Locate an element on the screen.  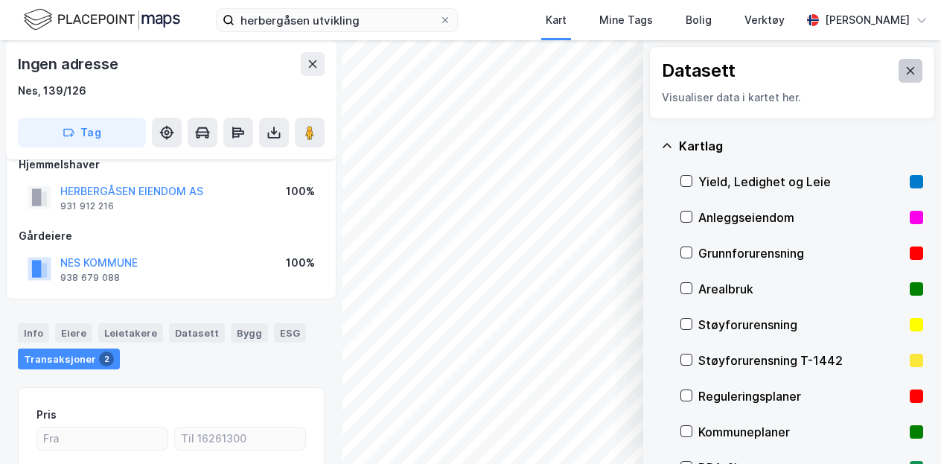
div: Transaksjoner is located at coordinates (68, 359).